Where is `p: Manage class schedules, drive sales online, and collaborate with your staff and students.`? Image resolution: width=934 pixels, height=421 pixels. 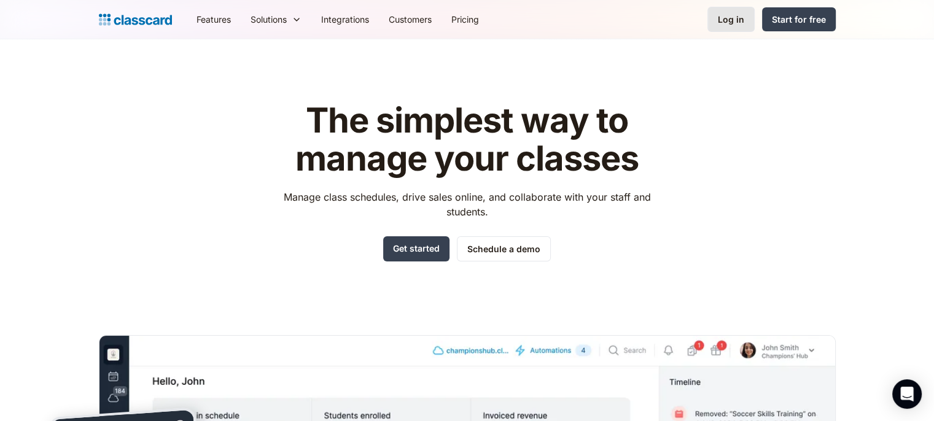
p: Manage class schedules, drive sales online, and collaborate with your staff and students. is located at coordinates (467, 205).